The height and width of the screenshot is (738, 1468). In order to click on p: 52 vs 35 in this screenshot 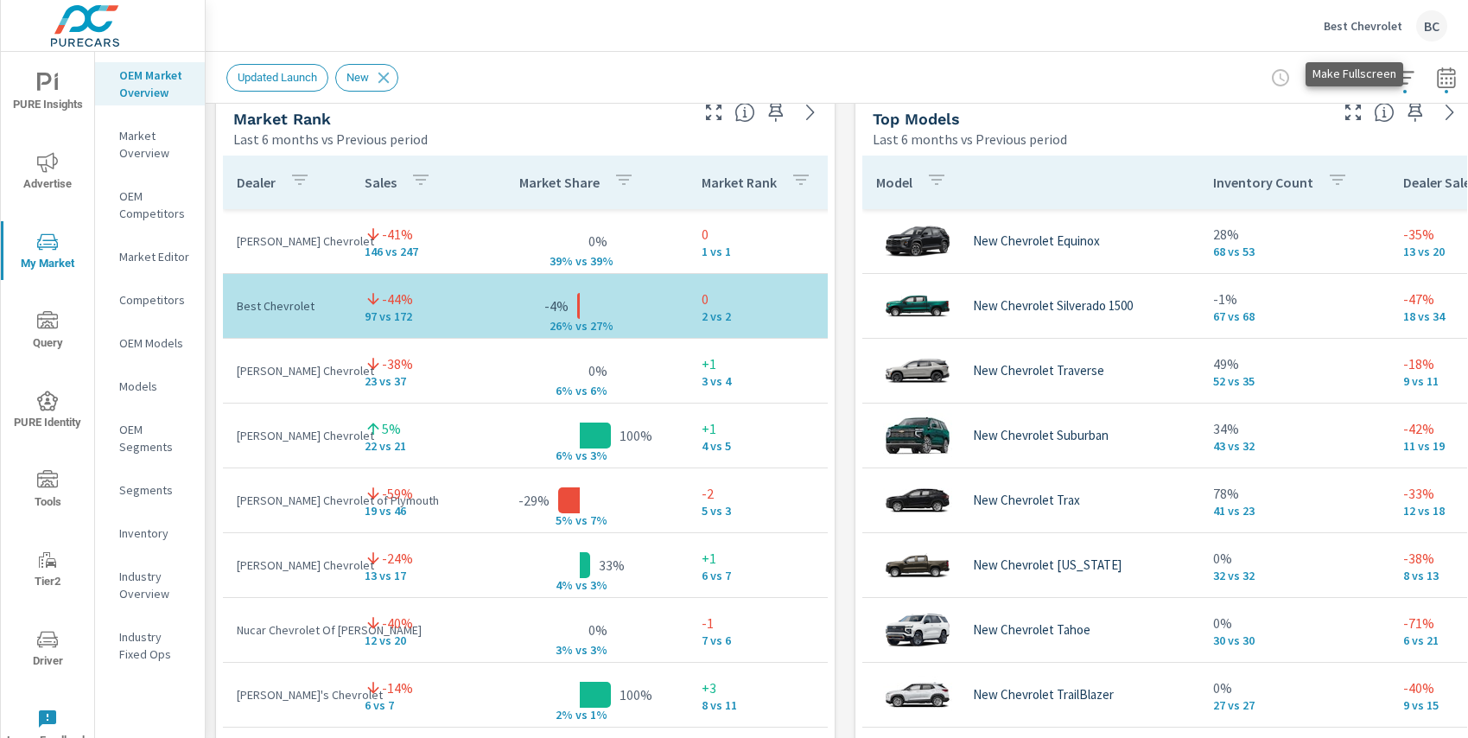, I will do `click(1294, 381)`.